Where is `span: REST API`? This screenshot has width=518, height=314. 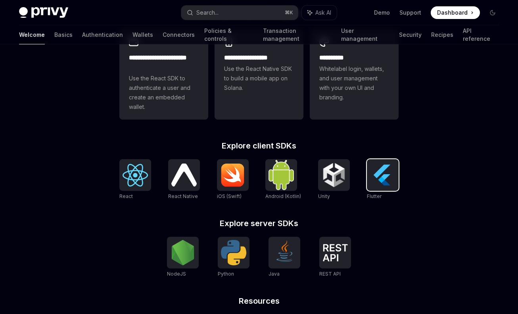 span: REST API is located at coordinates (330, 274).